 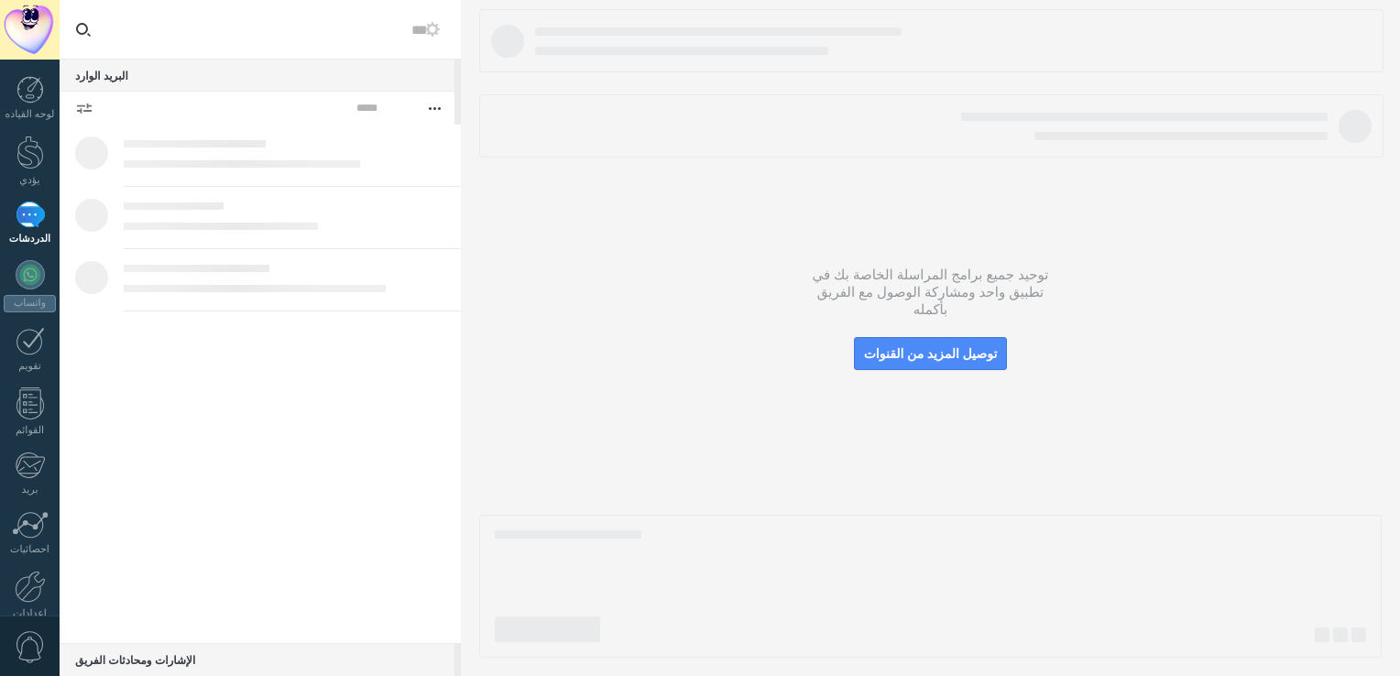 What do you see at coordinates (102, 76) in the screenshot?
I see `font: البريد الوارد` at bounding box center [102, 76].